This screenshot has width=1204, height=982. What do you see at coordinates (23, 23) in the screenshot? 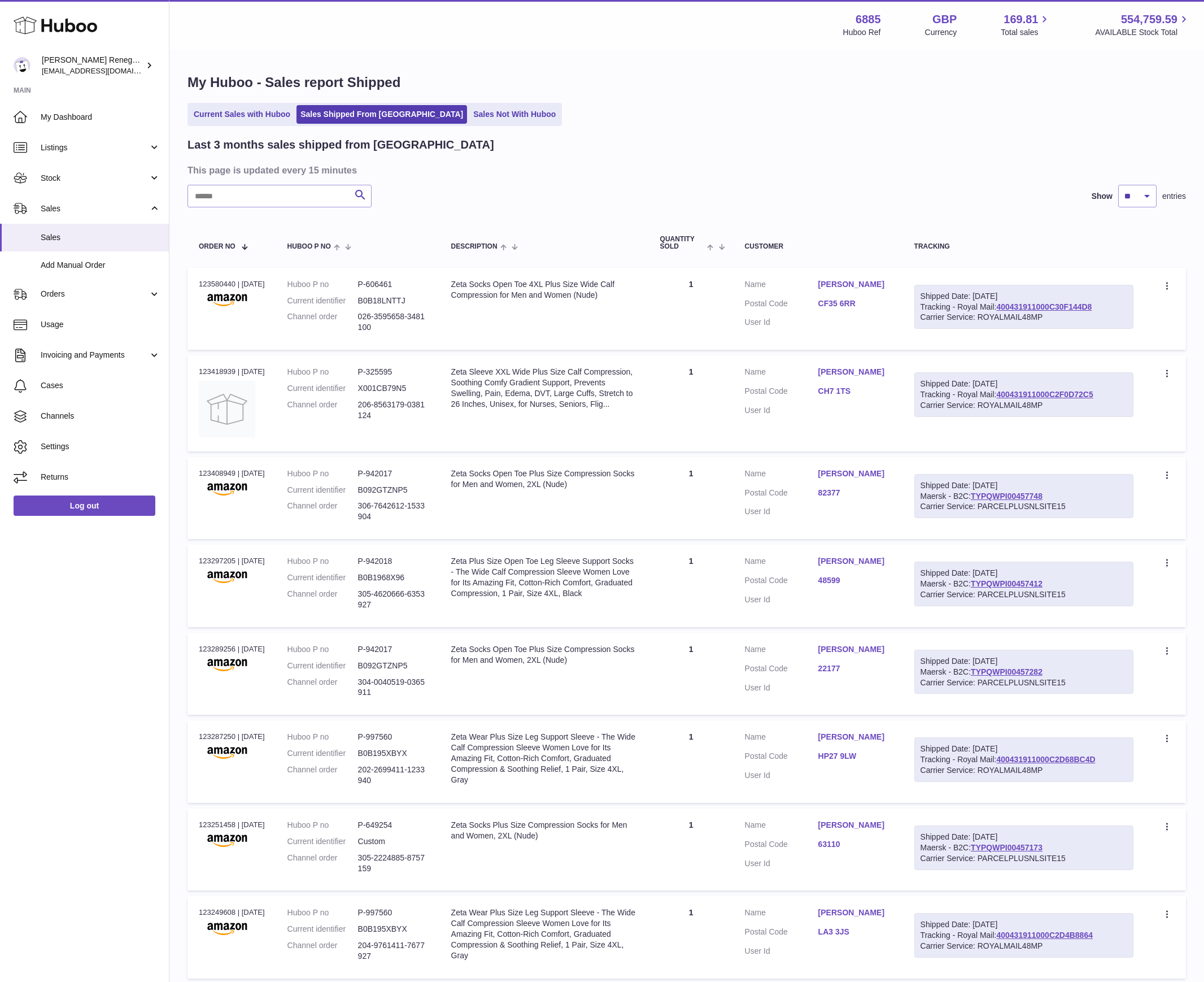
I see `img: logo_orange.svg` at bounding box center [23, 23].